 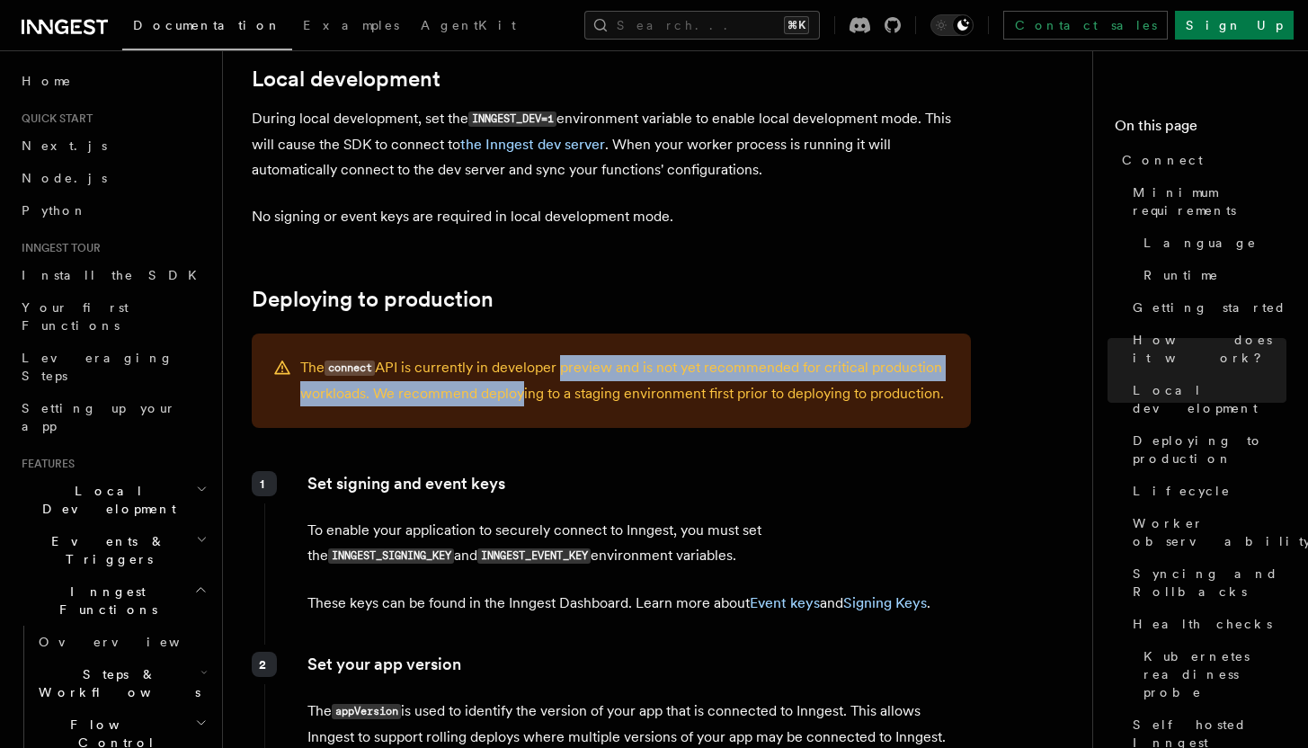 I want to click on button: Steps & Workflows, so click(x=121, y=683).